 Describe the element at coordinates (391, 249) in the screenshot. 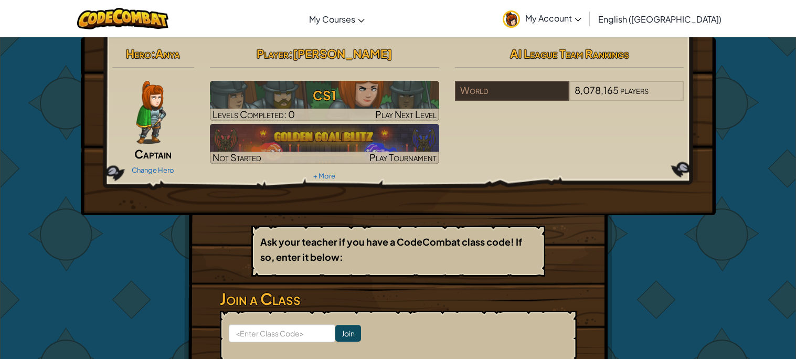

I see `b: Ask your teacher if you have a CodeCombat class code! If so, enter it below:` at that location.